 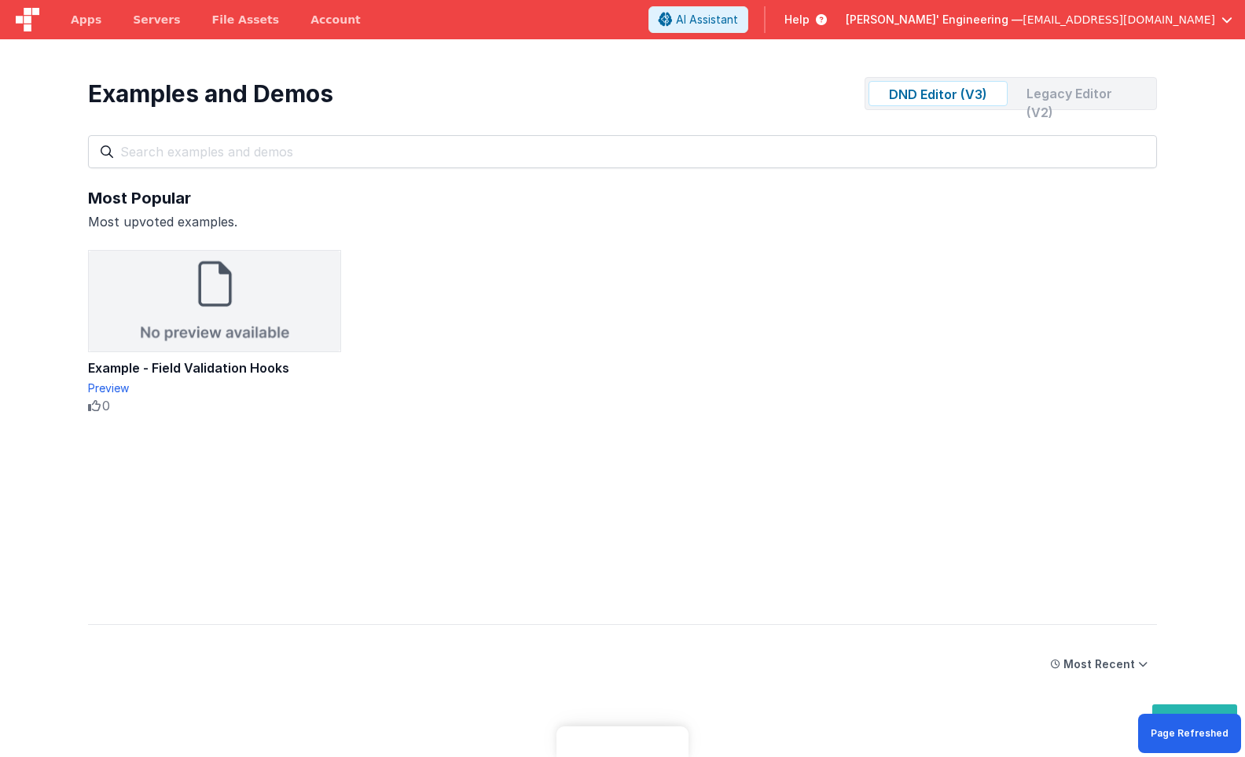 What do you see at coordinates (623, 152) in the screenshot?
I see `input: Search examples and demos` at bounding box center [623, 152].